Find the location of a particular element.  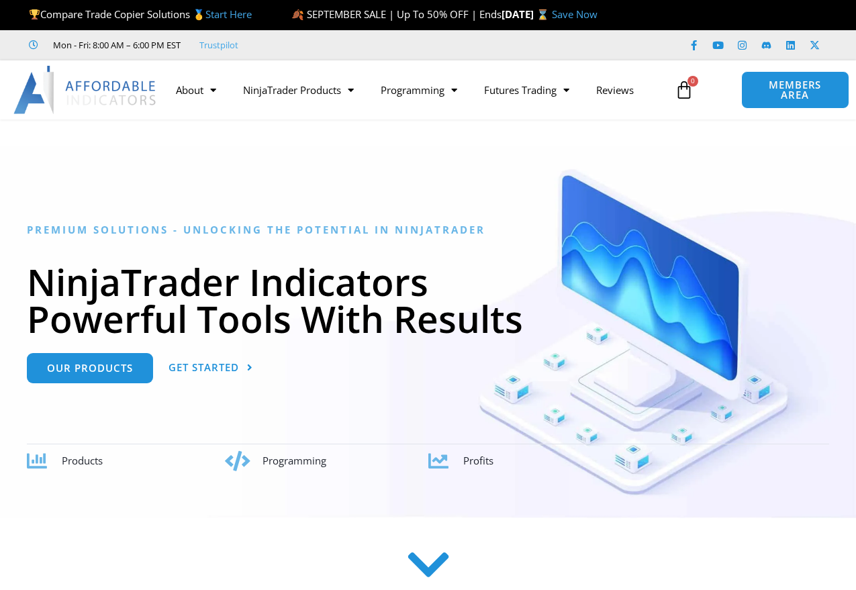

a: Start Here is located at coordinates (228, 14).